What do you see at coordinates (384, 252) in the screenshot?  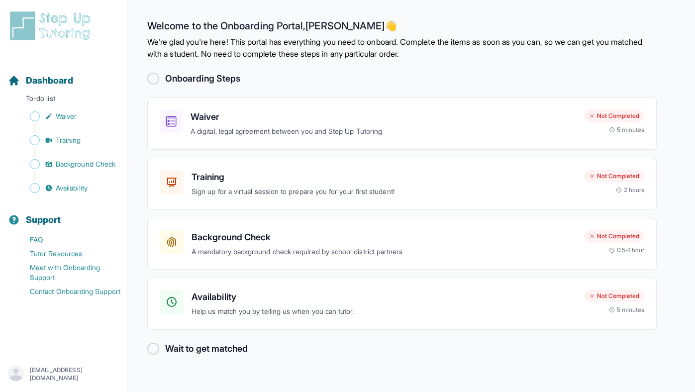 I see `p: A mandatory background check required by school district partners` at bounding box center [384, 252].